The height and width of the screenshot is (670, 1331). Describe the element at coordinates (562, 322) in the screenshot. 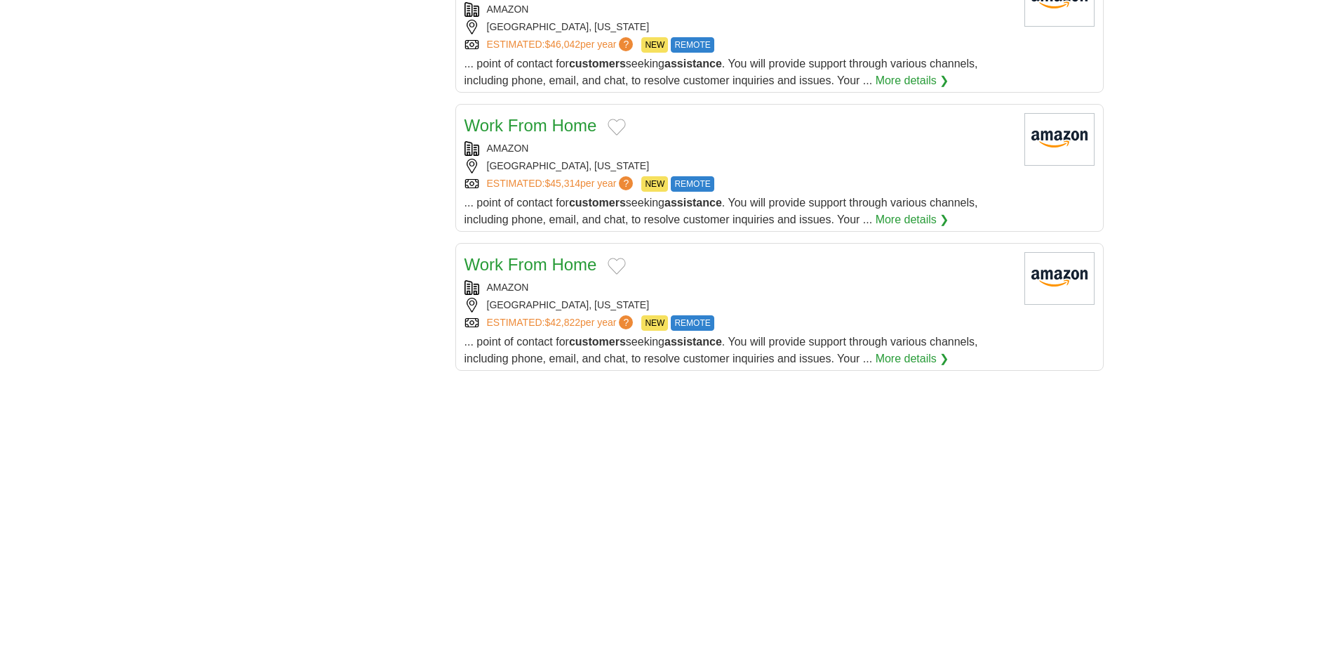

I see `span: $42,822` at that location.